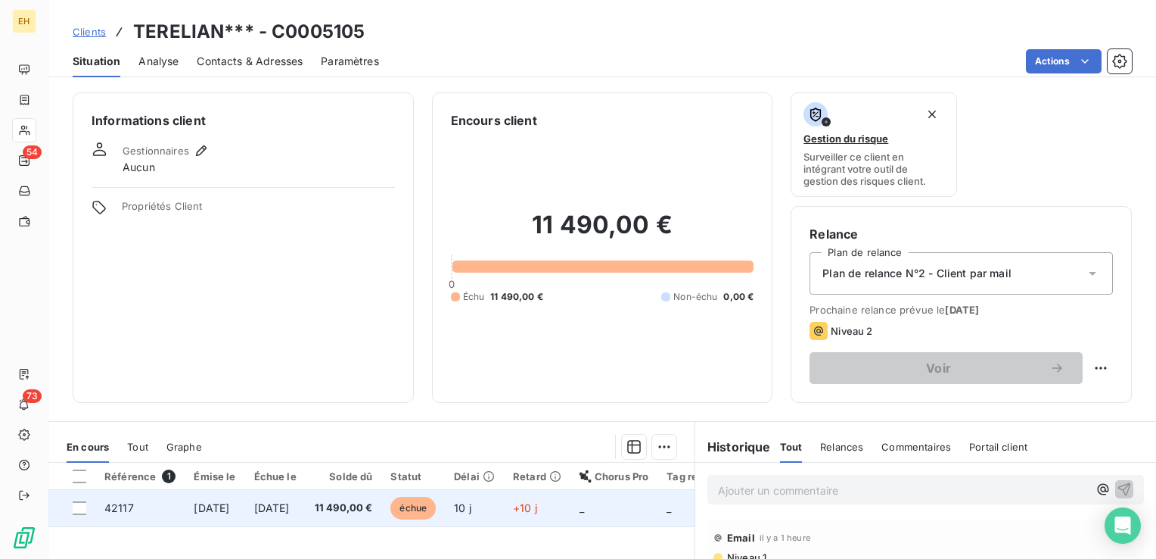 The height and width of the screenshot is (559, 1156). I want to click on div: EH, so click(24, 21).